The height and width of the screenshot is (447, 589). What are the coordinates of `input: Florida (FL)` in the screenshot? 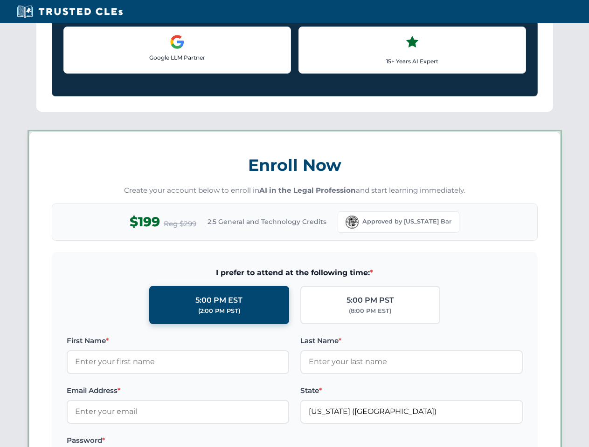 It's located at (411, 412).